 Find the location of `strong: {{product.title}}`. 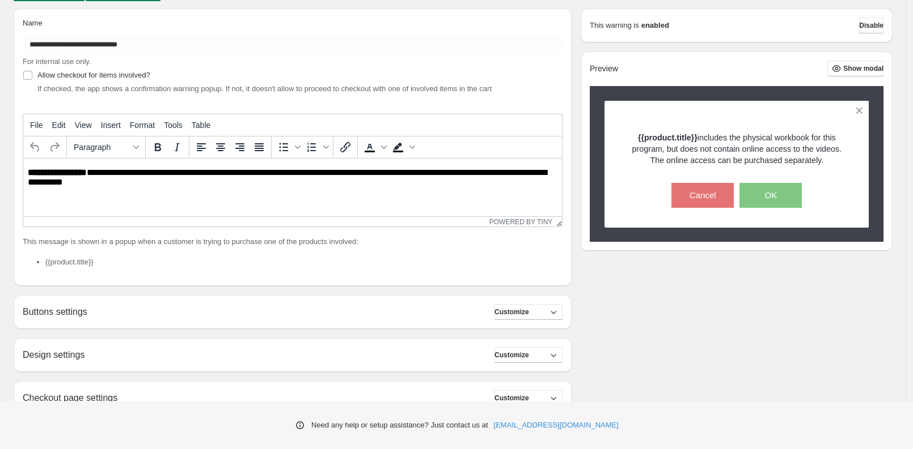

strong: {{product.title}} is located at coordinates (667, 138).